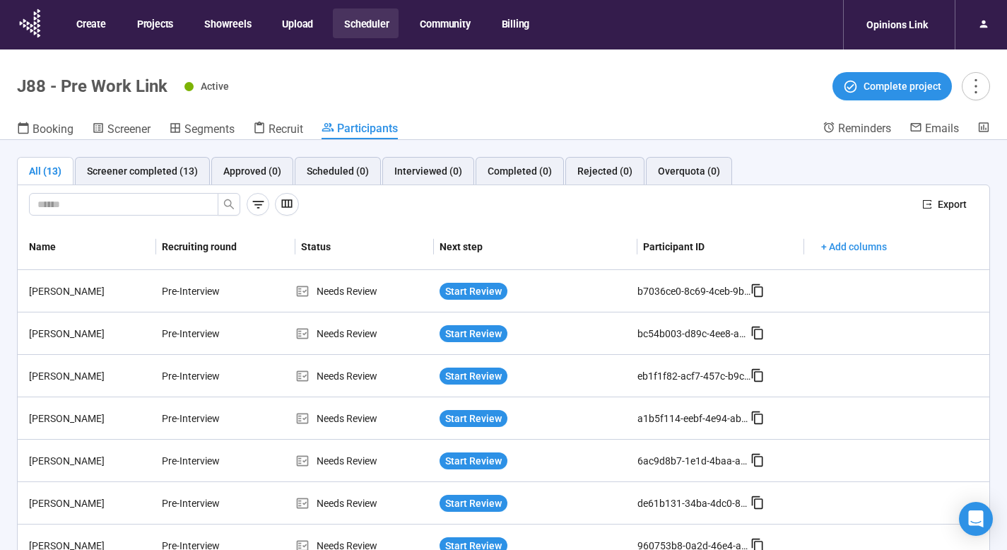 This screenshot has height=550, width=1007. What do you see at coordinates (694, 334) in the screenshot?
I see `div: bc54b003-d89c-4ee8-a948-8feec2ac6cf3` at bounding box center [694, 334].